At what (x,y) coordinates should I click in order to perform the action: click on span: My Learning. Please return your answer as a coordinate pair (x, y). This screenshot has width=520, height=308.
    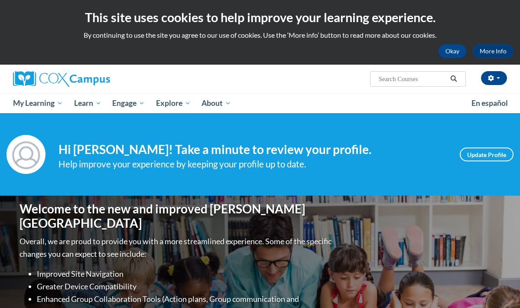
    Looking at the image, I should click on (38, 103).